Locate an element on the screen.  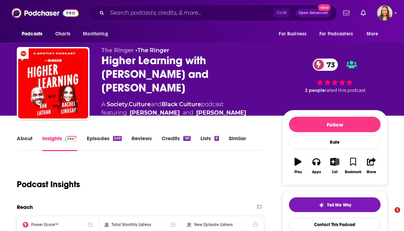
span: For Podcasters is located at coordinates (336, 34).